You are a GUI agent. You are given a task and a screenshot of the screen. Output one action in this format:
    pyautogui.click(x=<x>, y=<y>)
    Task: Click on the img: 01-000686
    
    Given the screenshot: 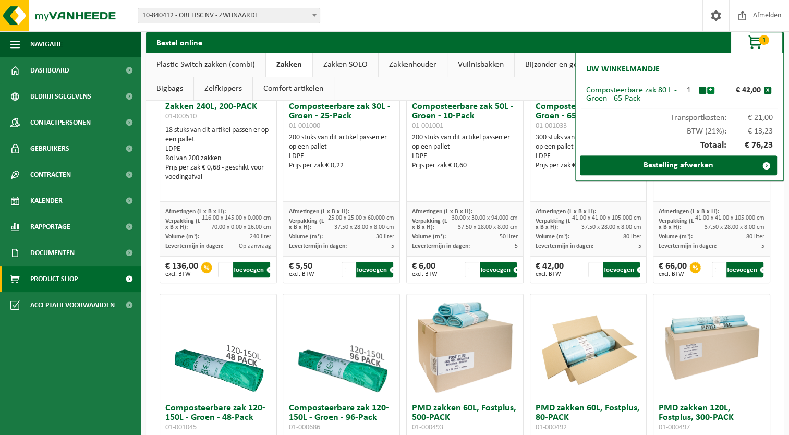 What is the action you would take?
    pyautogui.click(x=342, y=346)
    